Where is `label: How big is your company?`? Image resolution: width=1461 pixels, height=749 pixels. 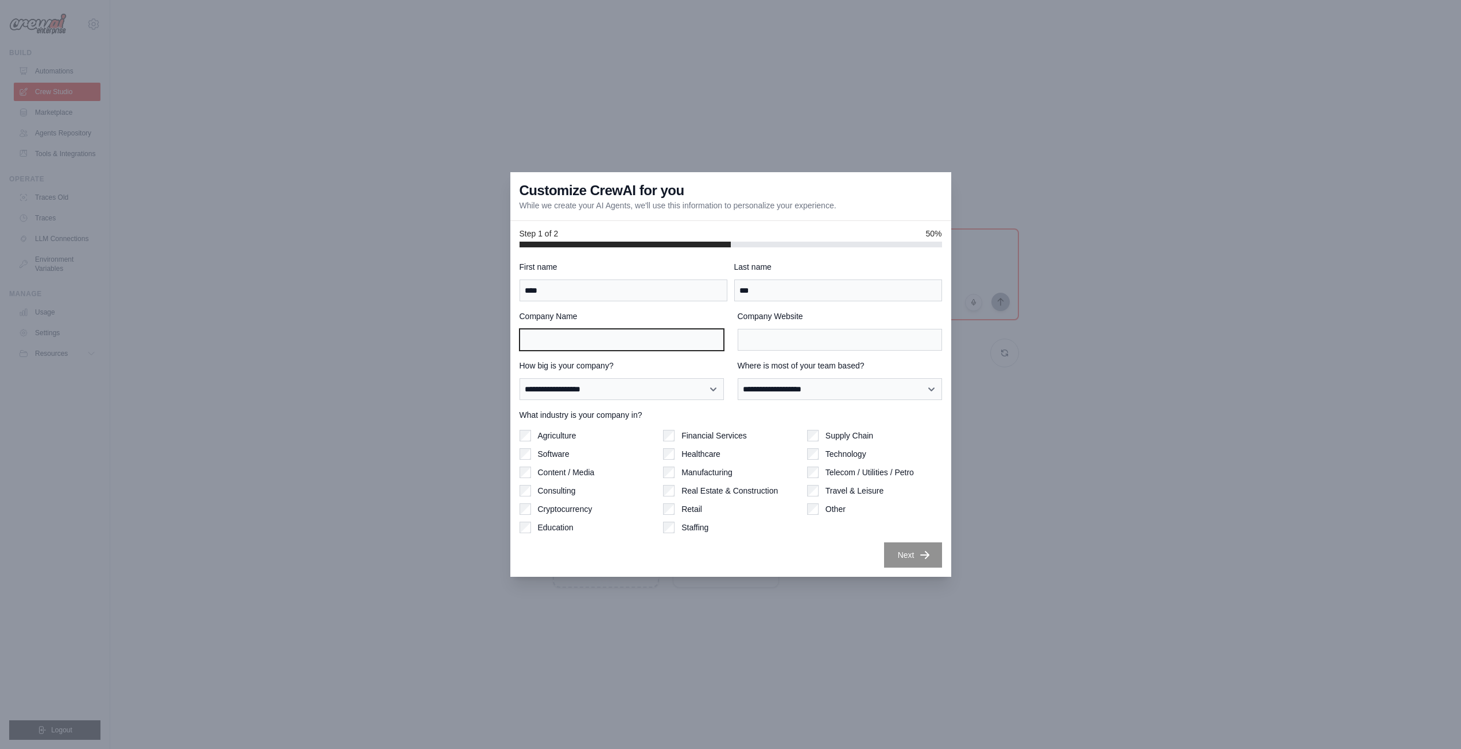 label: How big is your company? is located at coordinates (622, 366).